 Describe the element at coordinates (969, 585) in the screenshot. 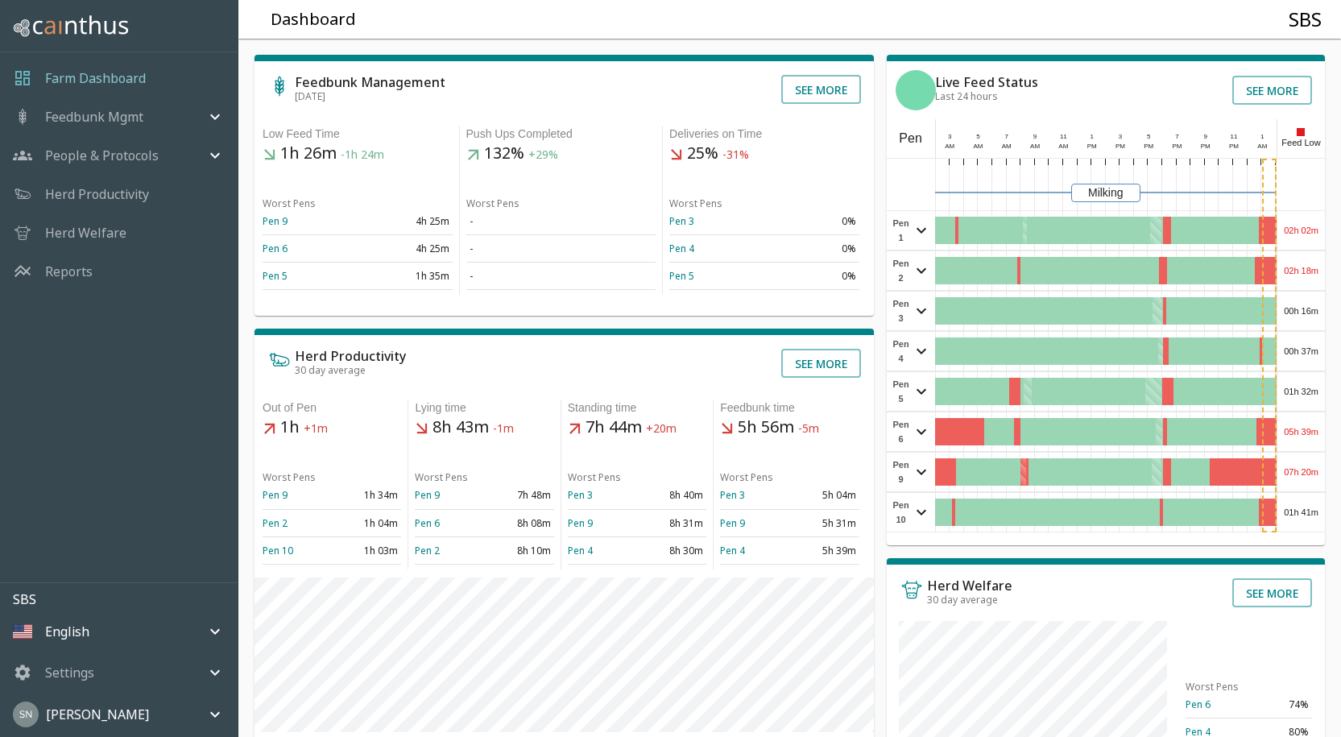

I see `h6: Herd Welfare` at that location.